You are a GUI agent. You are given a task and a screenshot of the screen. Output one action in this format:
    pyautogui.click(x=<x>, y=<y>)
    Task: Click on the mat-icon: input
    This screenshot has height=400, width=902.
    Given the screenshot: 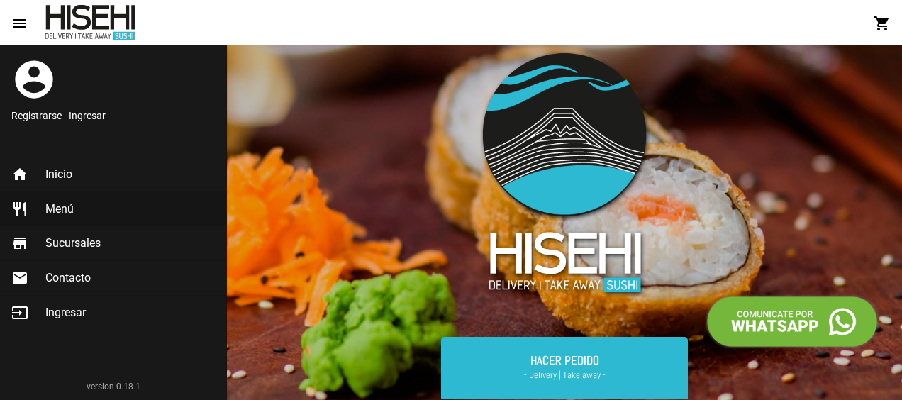 What is the action you would take?
    pyautogui.click(x=20, y=313)
    